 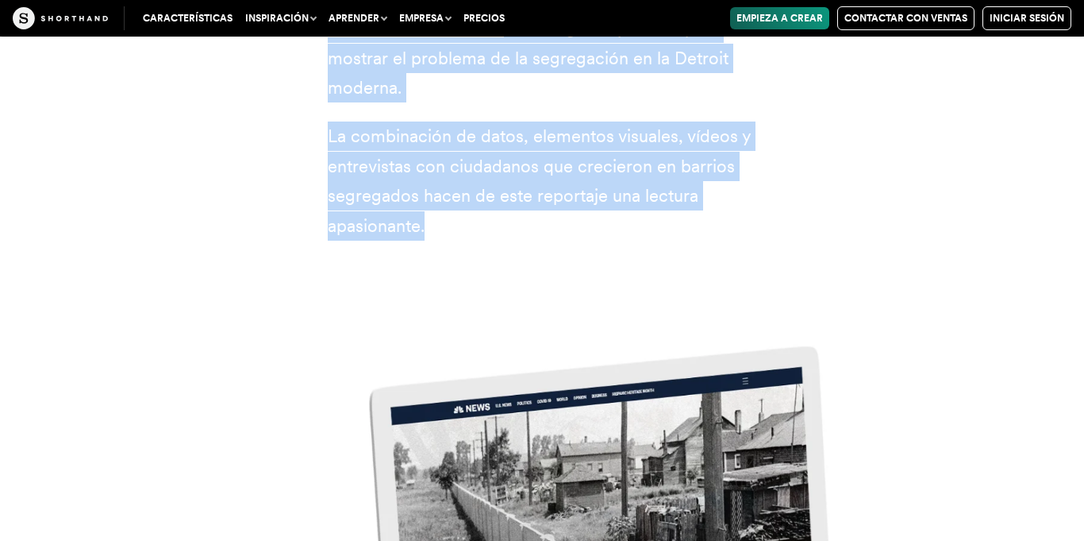 I want to click on font: Aprender, so click(x=354, y=18).